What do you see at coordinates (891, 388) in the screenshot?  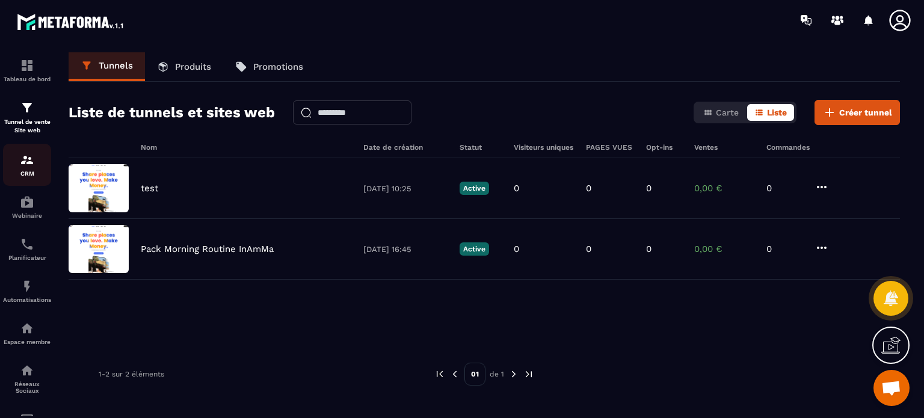 I see `div: Ouvrir le chat` at bounding box center [891, 388].